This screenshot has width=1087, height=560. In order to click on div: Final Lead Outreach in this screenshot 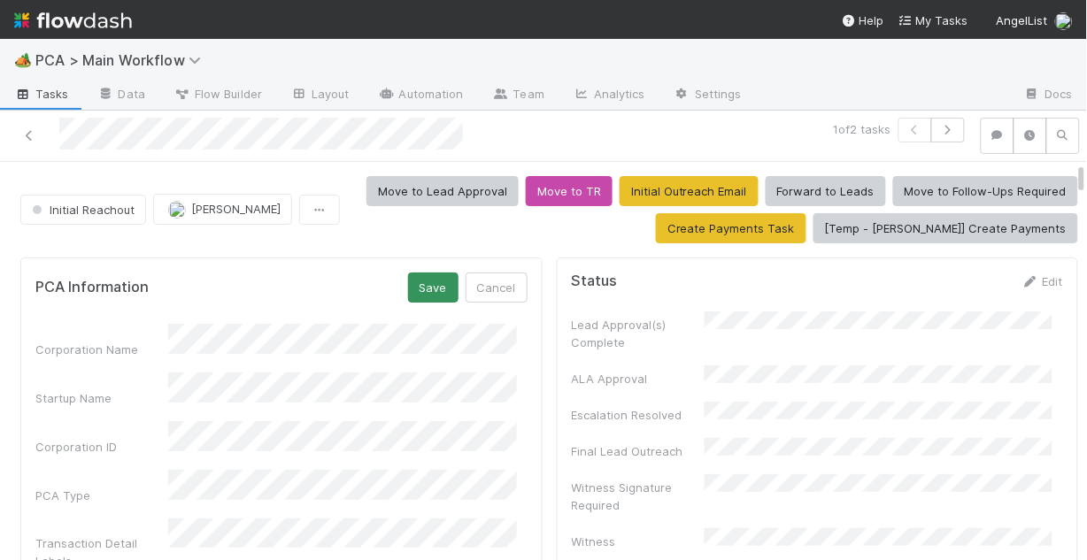, I will do `click(638, 451)`.